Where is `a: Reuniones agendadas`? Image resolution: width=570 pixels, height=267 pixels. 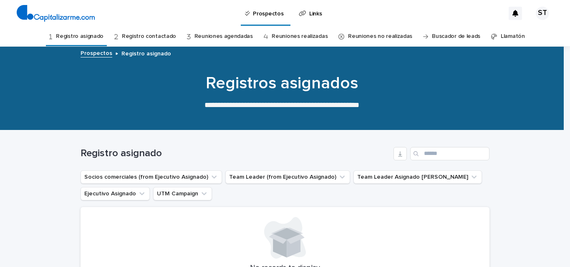 a: Reuniones agendadas is located at coordinates (224, 36).